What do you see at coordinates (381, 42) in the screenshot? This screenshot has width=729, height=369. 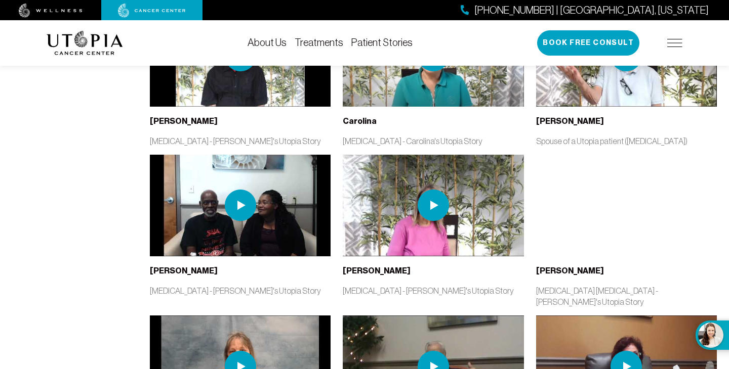 I see `a: Patient Stories` at bounding box center [381, 42].